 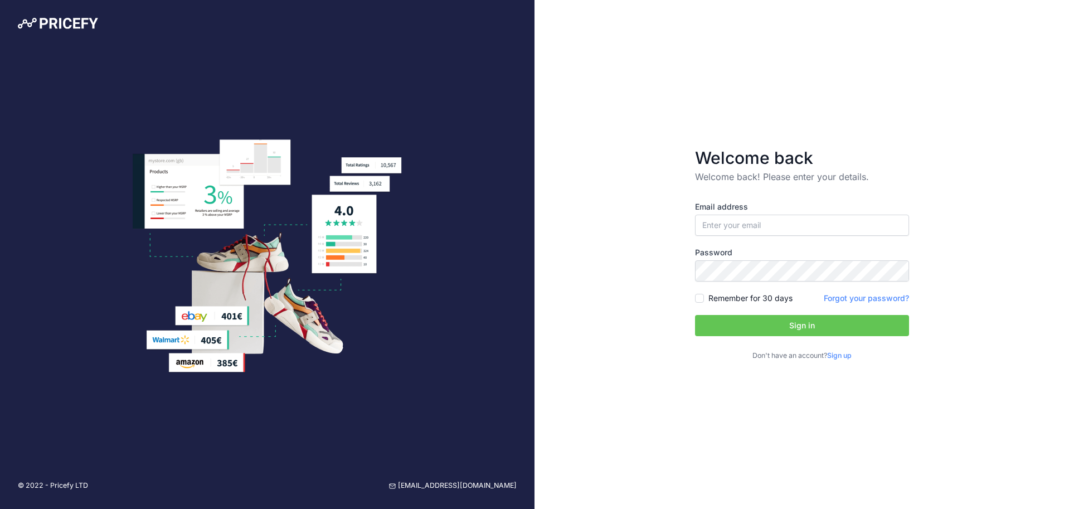 I want to click on a: Sign up, so click(x=839, y=355).